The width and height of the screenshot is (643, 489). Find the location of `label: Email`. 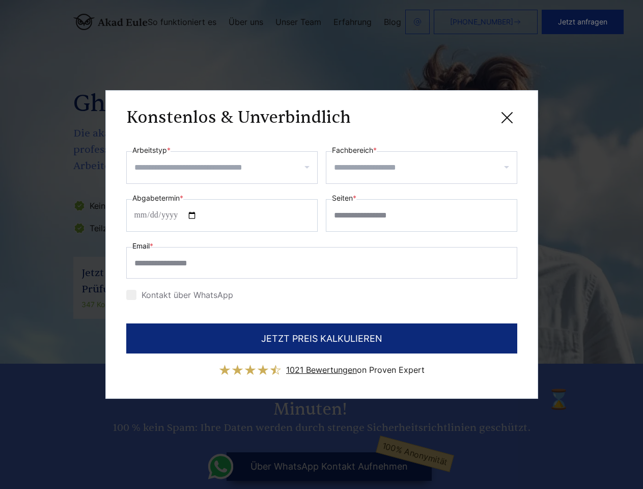

label: Email is located at coordinates (143, 246).